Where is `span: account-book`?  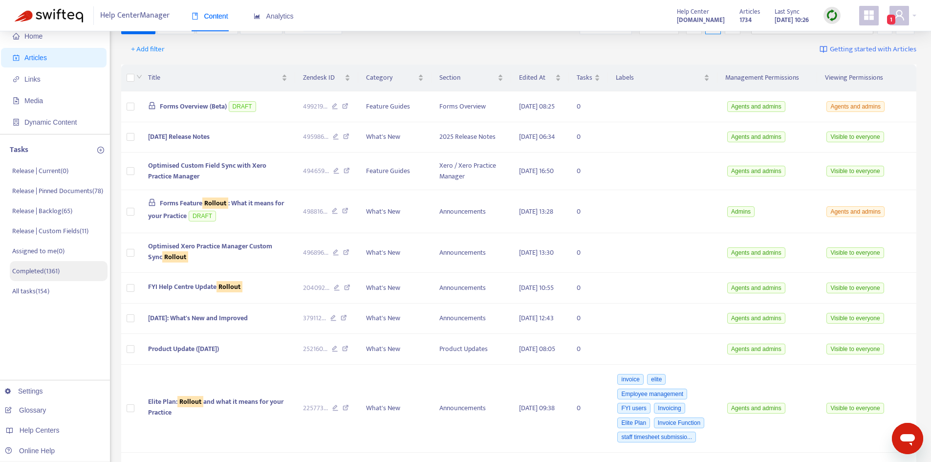 span: account-book is located at coordinates (16, 58).